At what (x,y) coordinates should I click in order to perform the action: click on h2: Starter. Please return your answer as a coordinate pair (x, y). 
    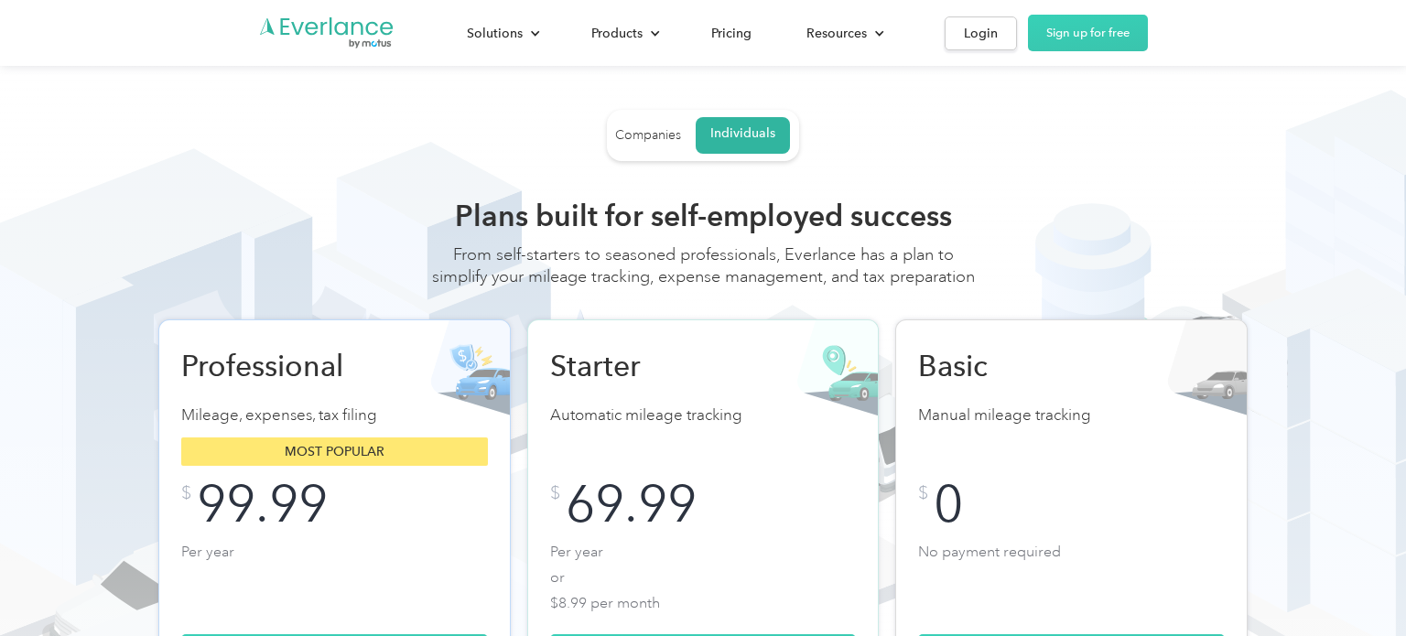
    Looking at the image, I should click on (646, 366).